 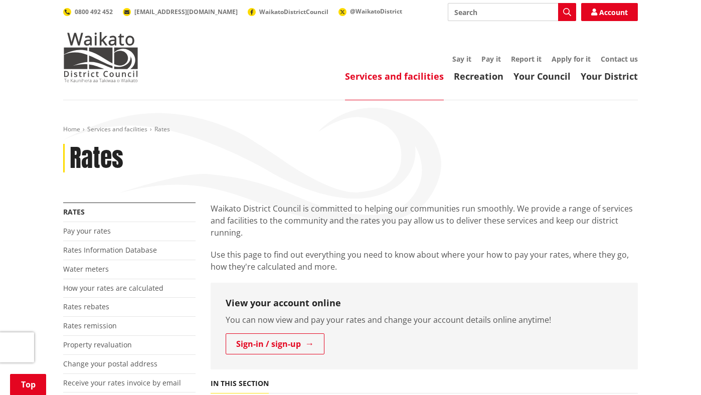 I want to click on span: 0800 492 452, so click(x=94, y=12).